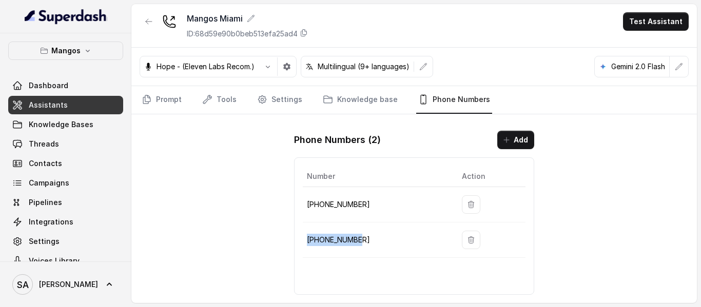 This screenshot has height=307, width=701. I want to click on button: Add, so click(516, 140).